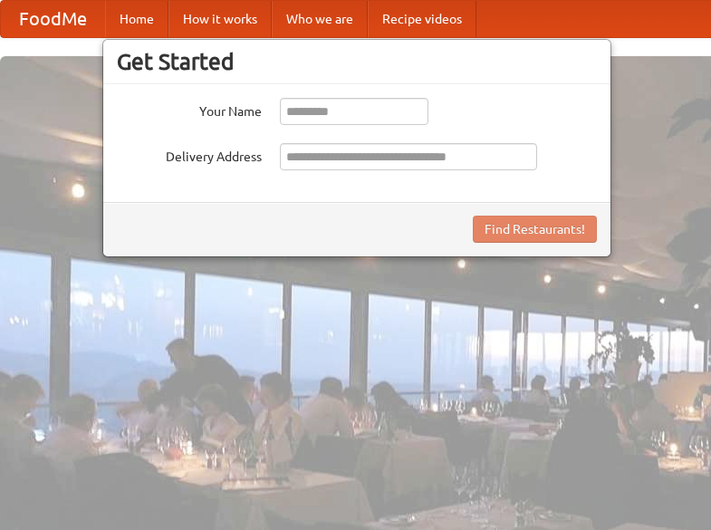 The height and width of the screenshot is (530, 711). What do you see at coordinates (53, 19) in the screenshot?
I see `a: FoodMe` at bounding box center [53, 19].